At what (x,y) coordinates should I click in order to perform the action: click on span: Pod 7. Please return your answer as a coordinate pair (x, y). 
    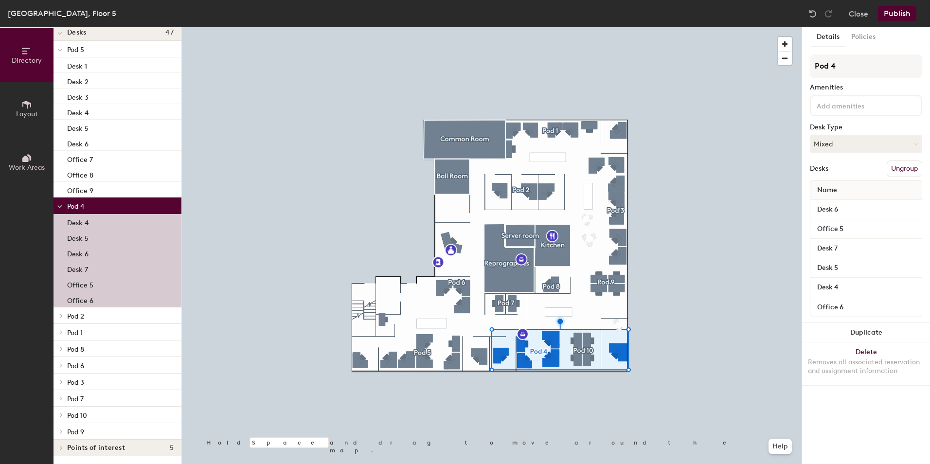
    Looking at the image, I should click on (75, 399).